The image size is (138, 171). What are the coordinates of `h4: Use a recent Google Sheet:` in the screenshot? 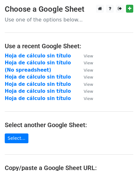 It's located at (69, 46).